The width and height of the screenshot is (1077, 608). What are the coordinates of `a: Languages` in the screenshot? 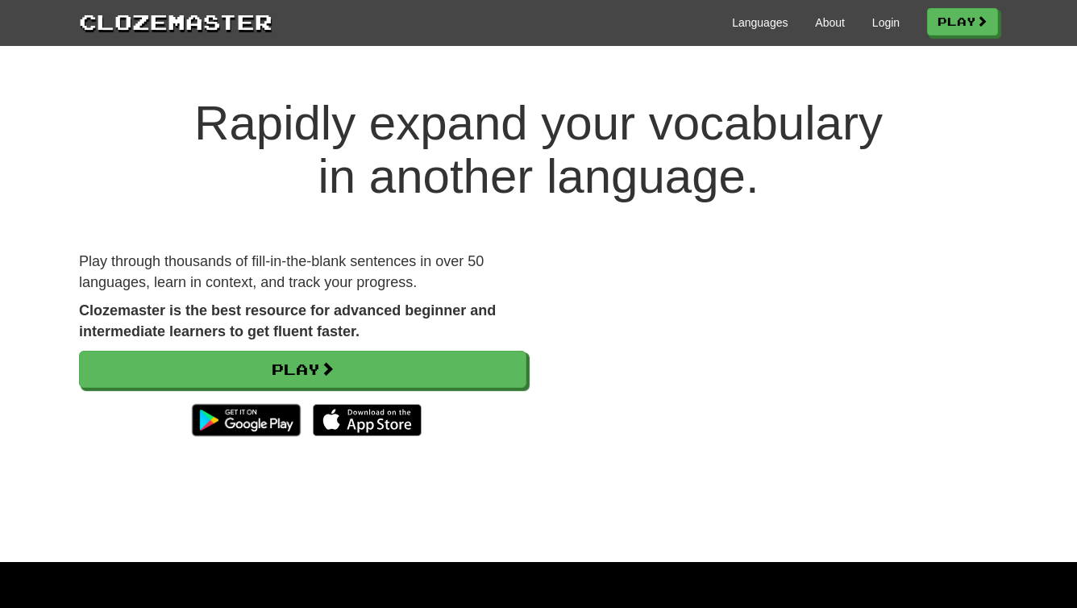 It's located at (759, 23).